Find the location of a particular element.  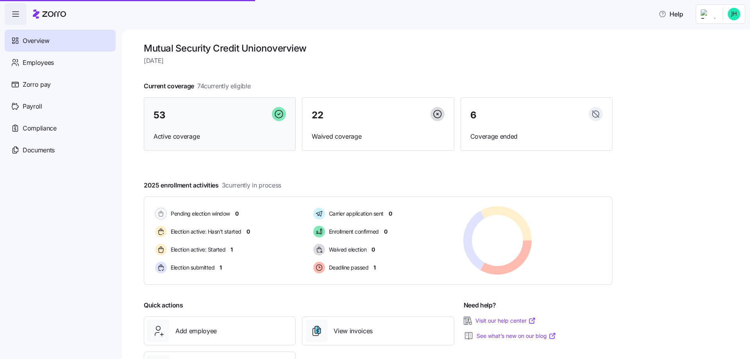

span: Coverage ended is located at coordinates (537, 136).